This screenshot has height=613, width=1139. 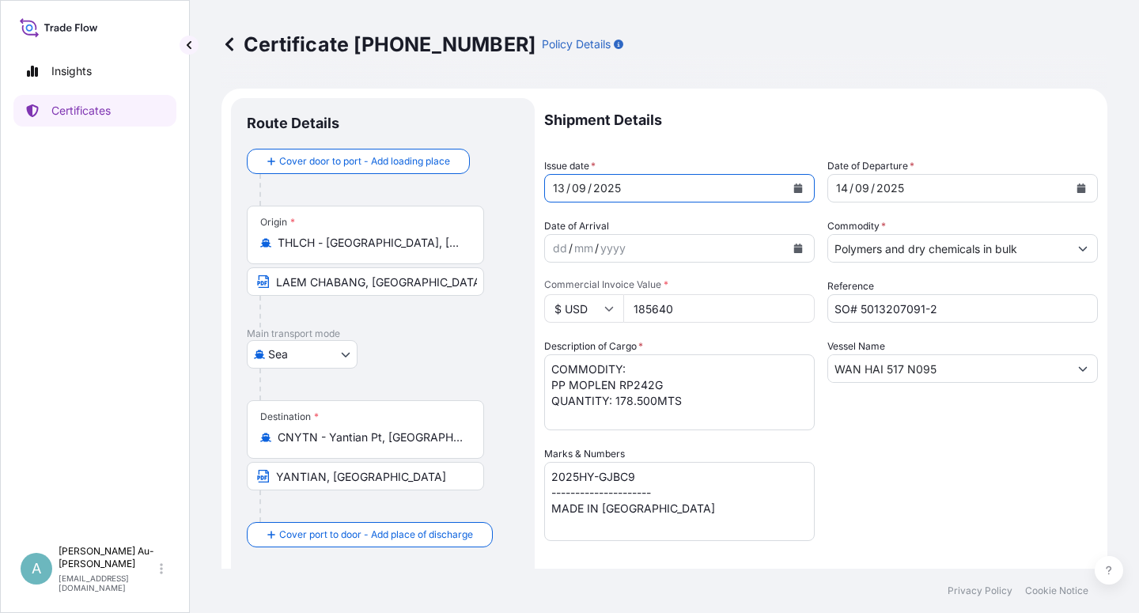 I want to click on span: Commercial Invoice Value, so click(x=680, y=285).